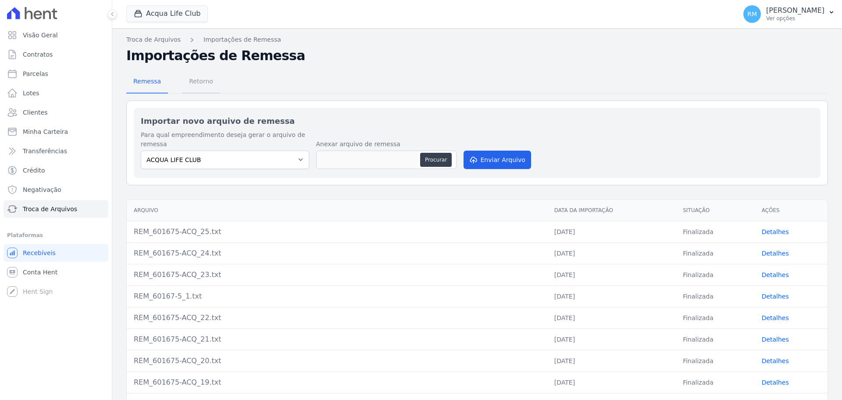 This screenshot has height=400, width=842. I want to click on a: Remessa, so click(147, 82).